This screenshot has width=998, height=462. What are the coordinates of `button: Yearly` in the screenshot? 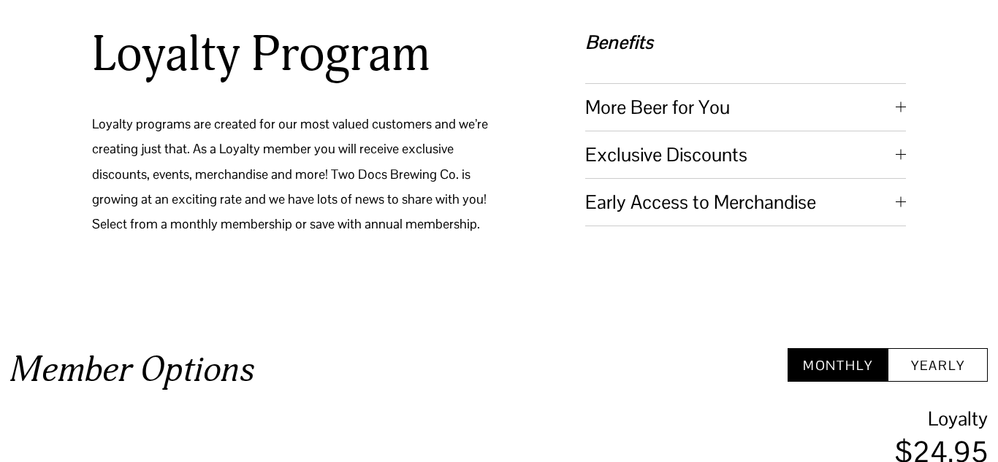 It's located at (937, 365).